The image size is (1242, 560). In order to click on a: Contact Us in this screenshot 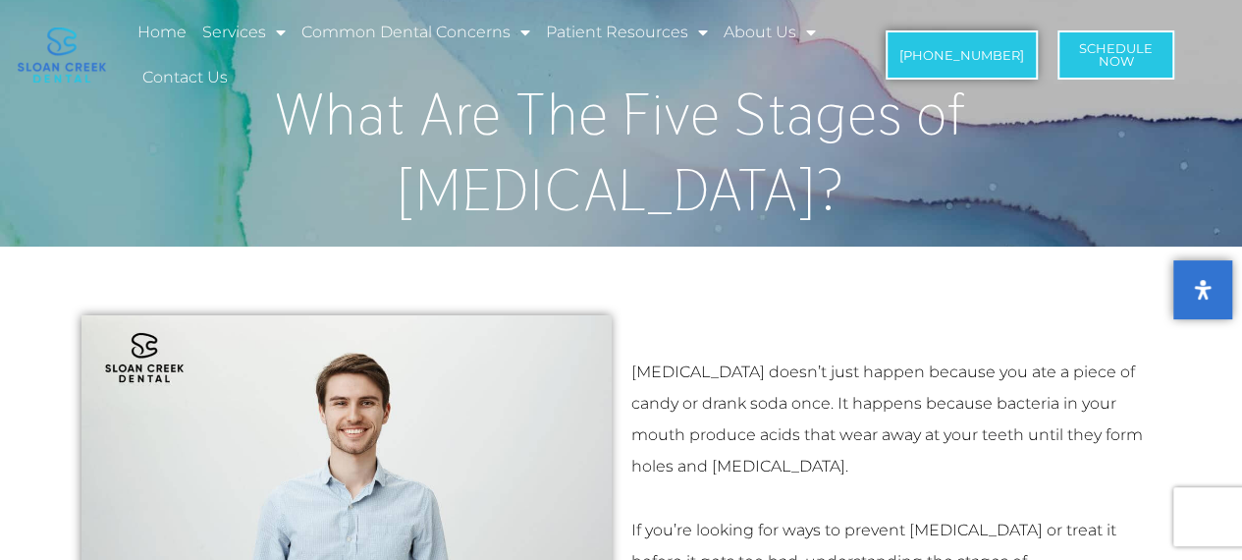, I will do `click(185, 78)`.